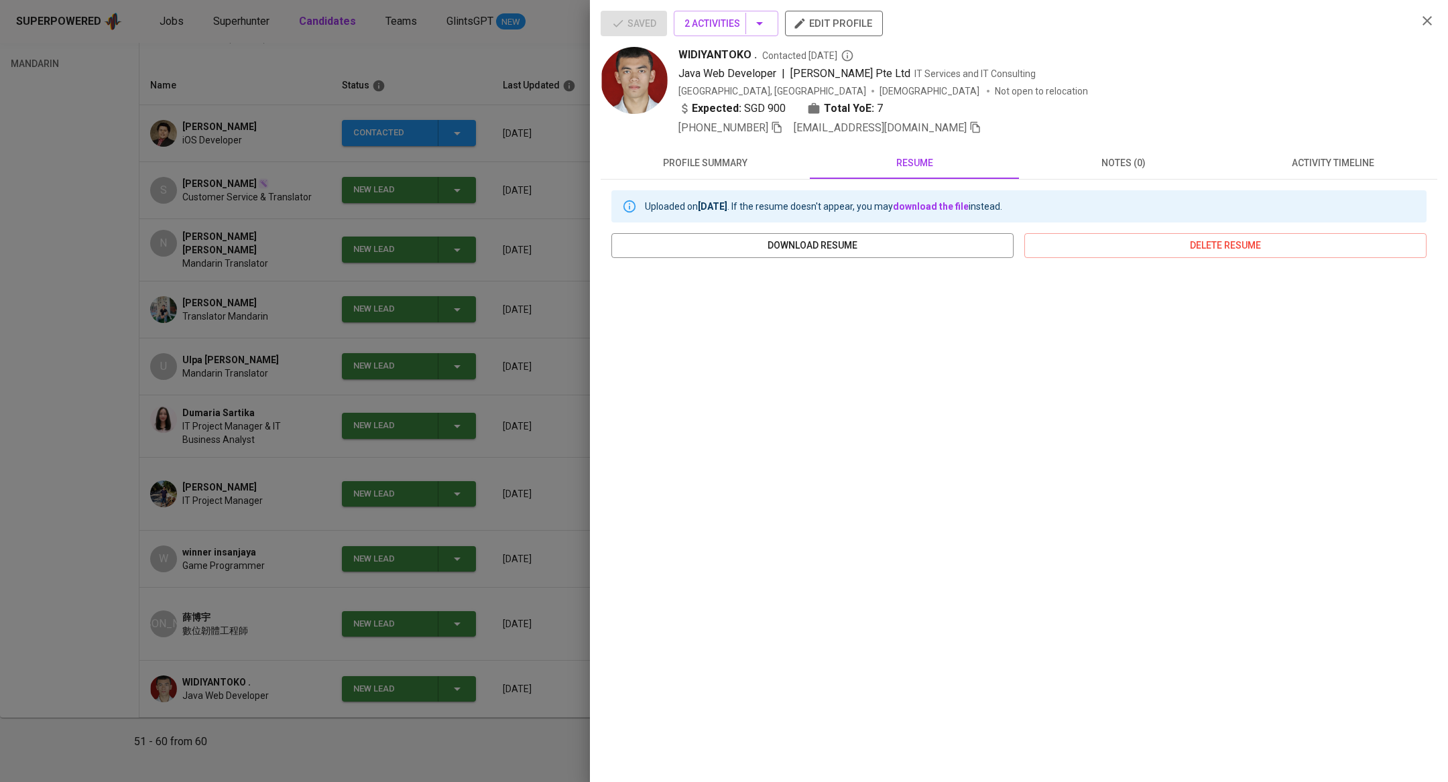  I want to click on span: profile summary, so click(705, 163).